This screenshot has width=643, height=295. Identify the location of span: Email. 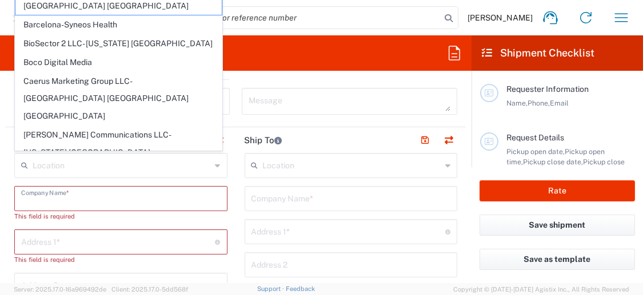
(559, 103).